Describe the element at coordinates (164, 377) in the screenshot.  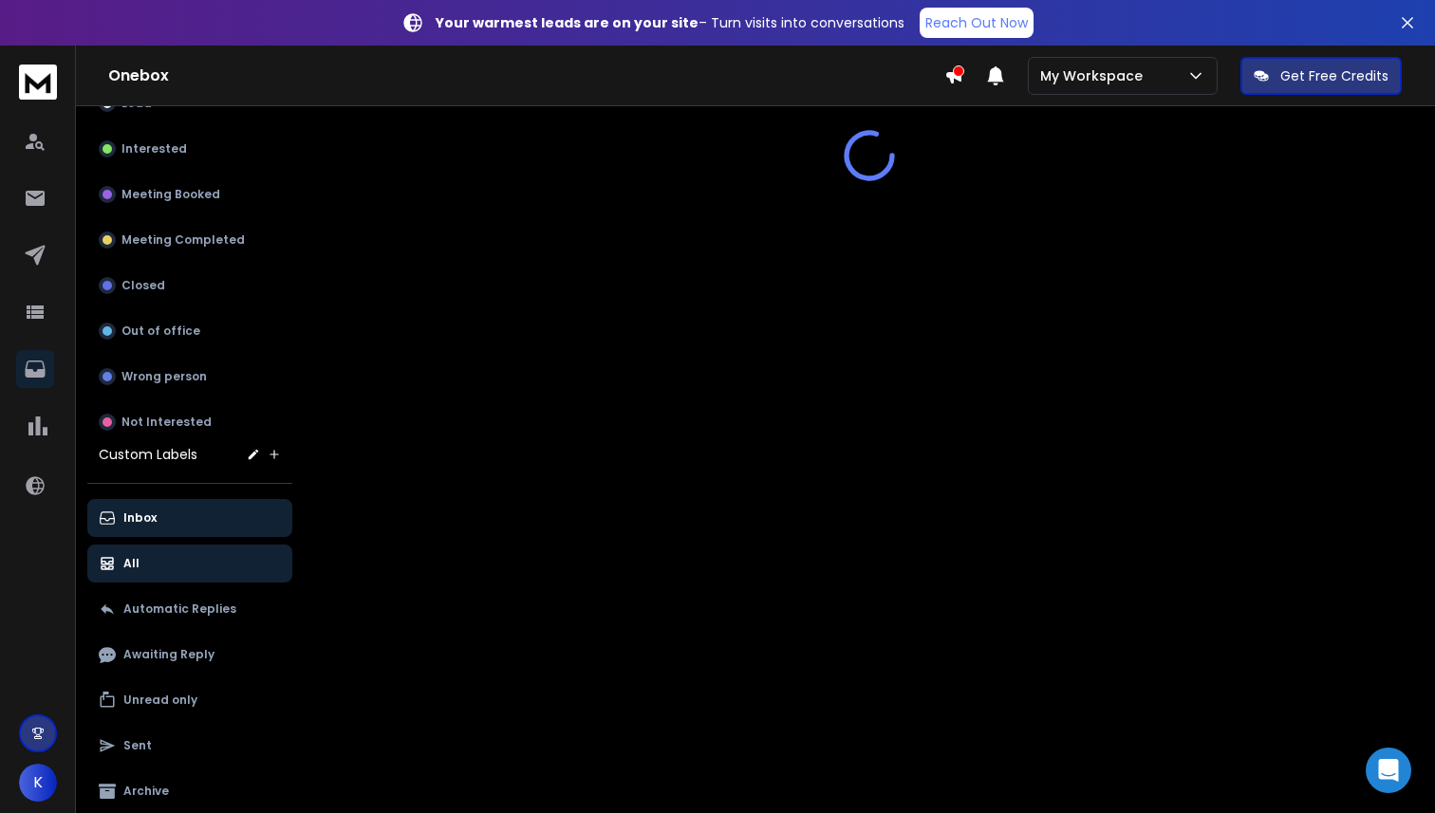
I see `p: Wrong person` at that location.